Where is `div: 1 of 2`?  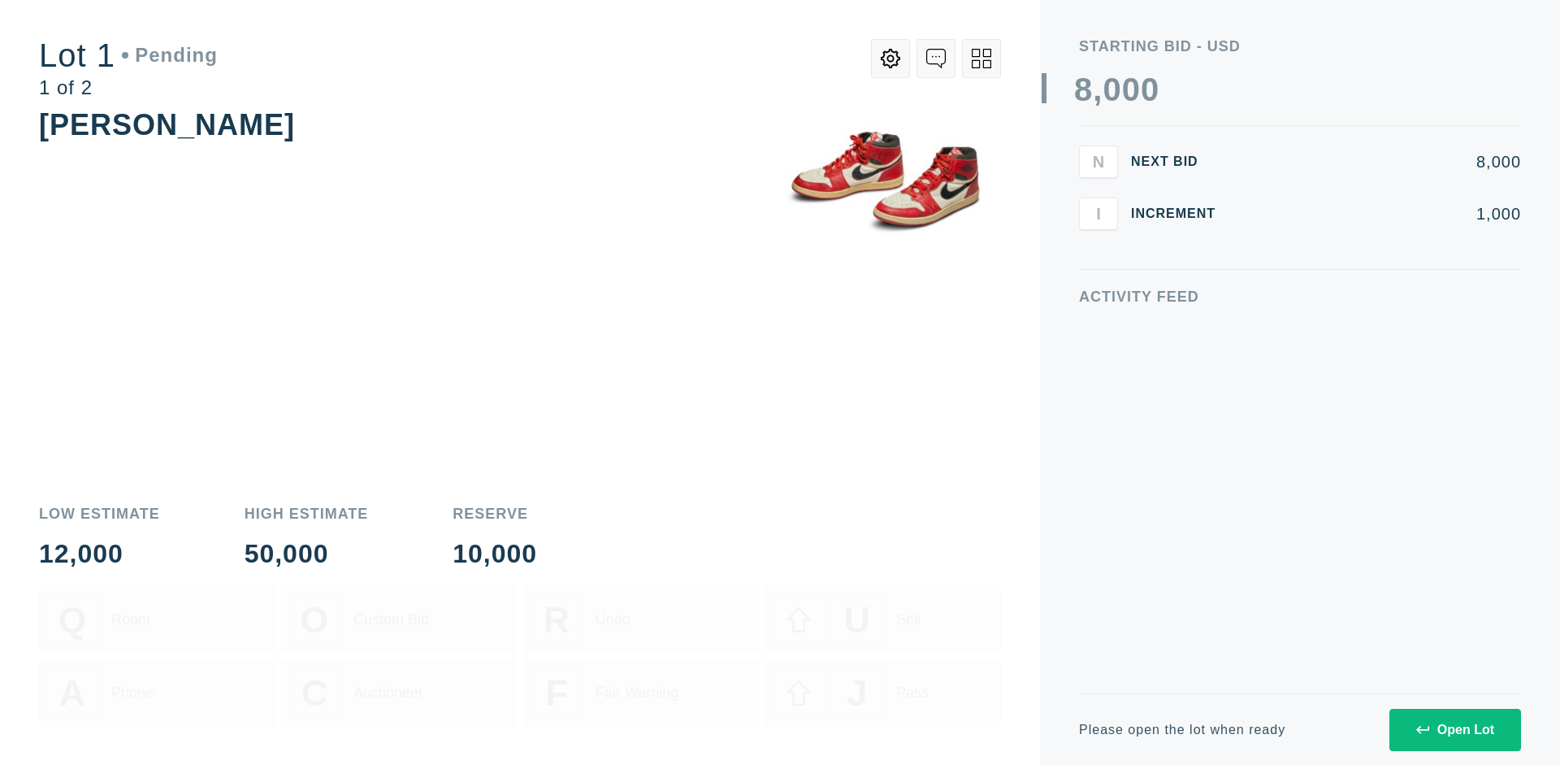
div: 1 of 2 is located at coordinates (128, 88).